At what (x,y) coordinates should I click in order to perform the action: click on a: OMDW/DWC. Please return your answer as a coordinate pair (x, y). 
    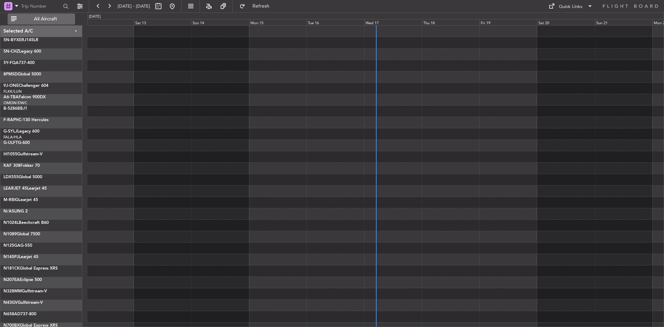
    Looking at the image, I should click on (15, 103).